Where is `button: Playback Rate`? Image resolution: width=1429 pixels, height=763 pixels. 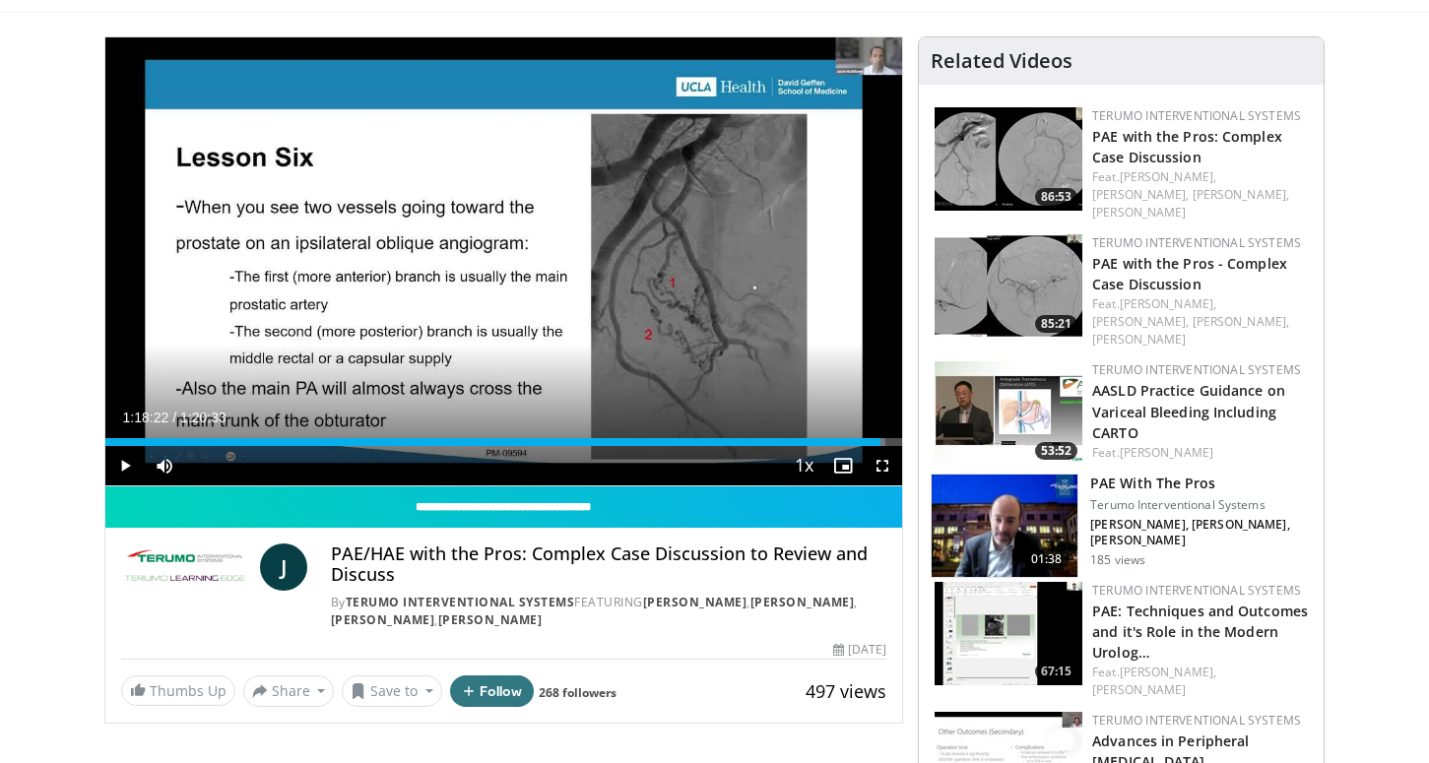 button: Playback Rate is located at coordinates (804, 466).